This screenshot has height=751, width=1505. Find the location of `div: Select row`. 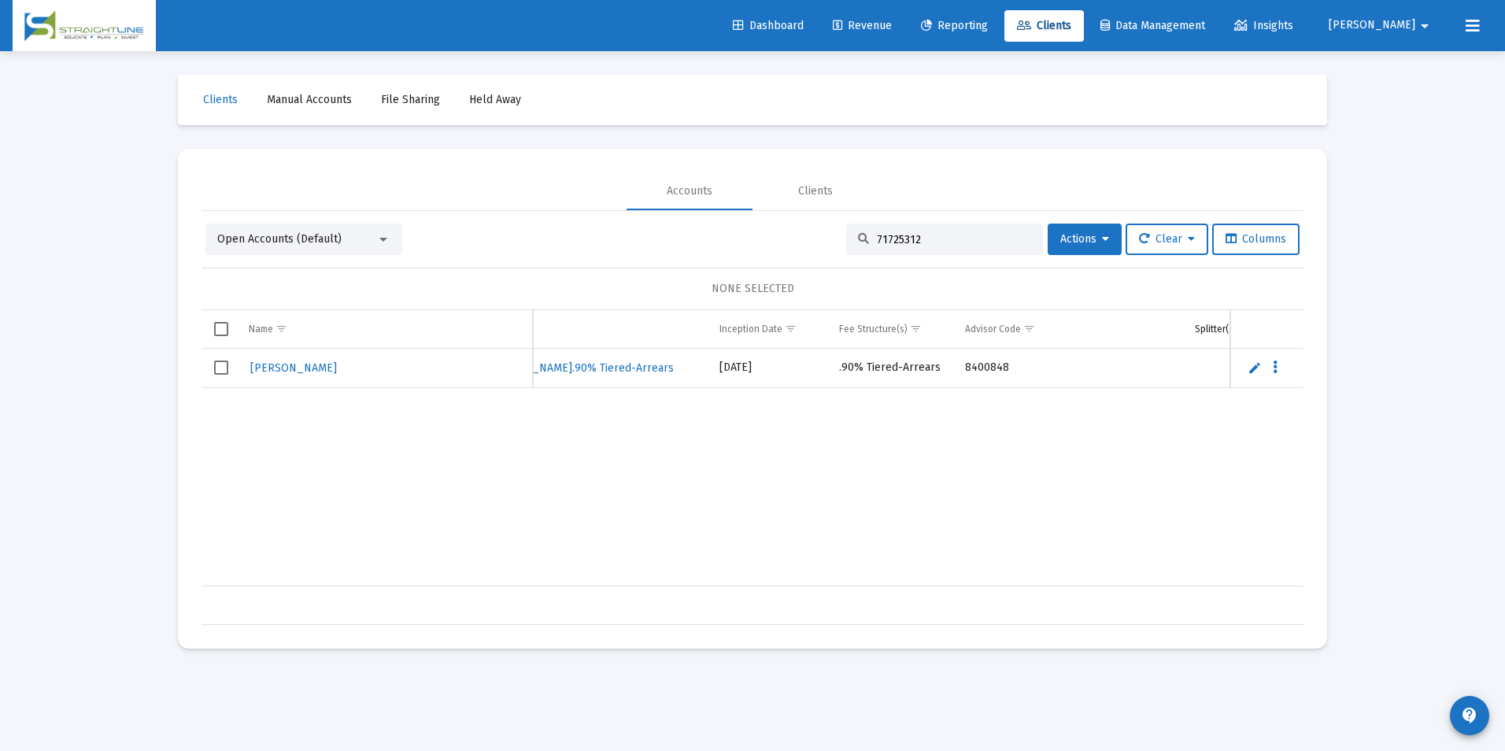

div: Select row is located at coordinates (221, 368).